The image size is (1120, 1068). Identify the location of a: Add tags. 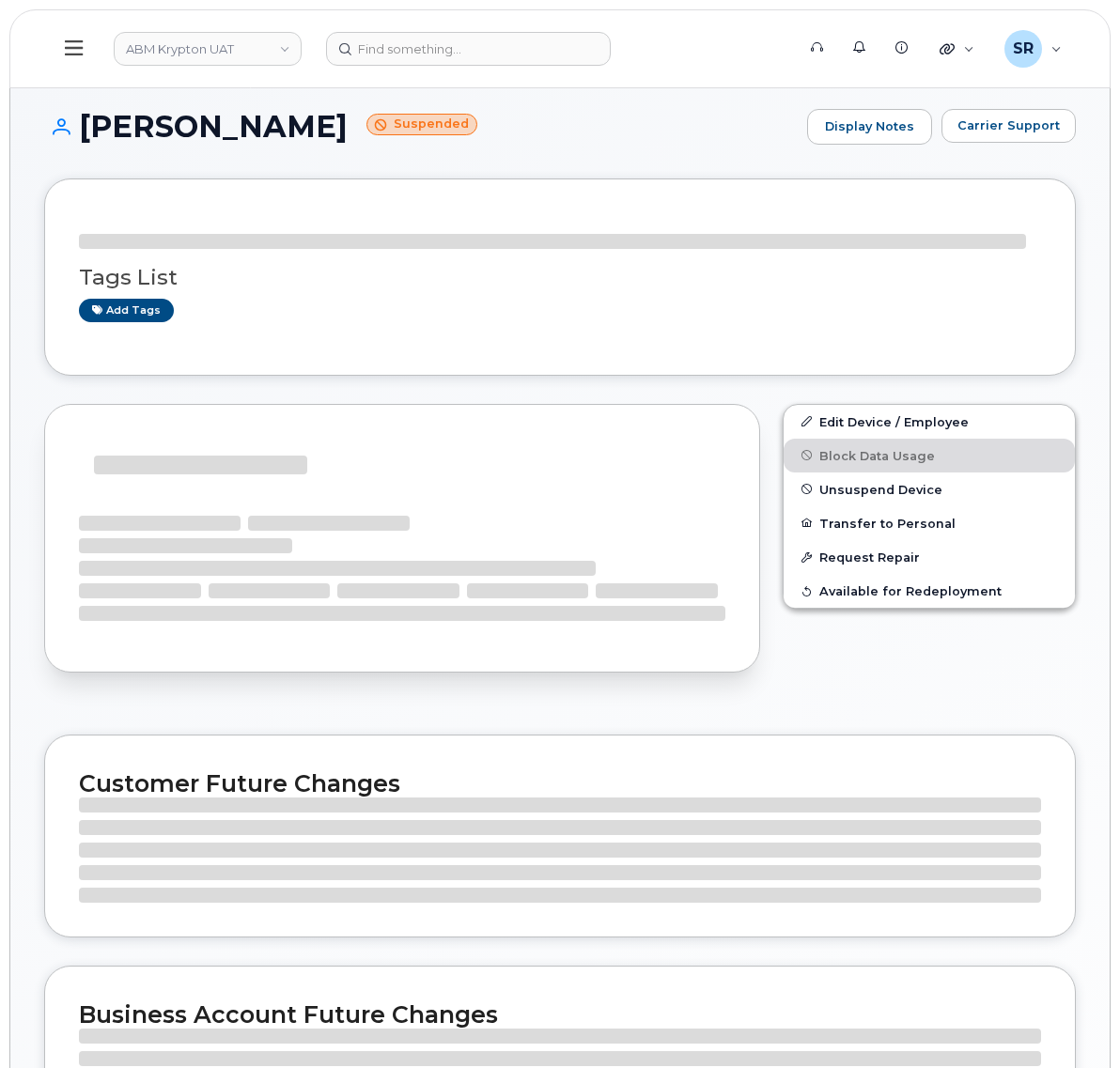
(125, 310).